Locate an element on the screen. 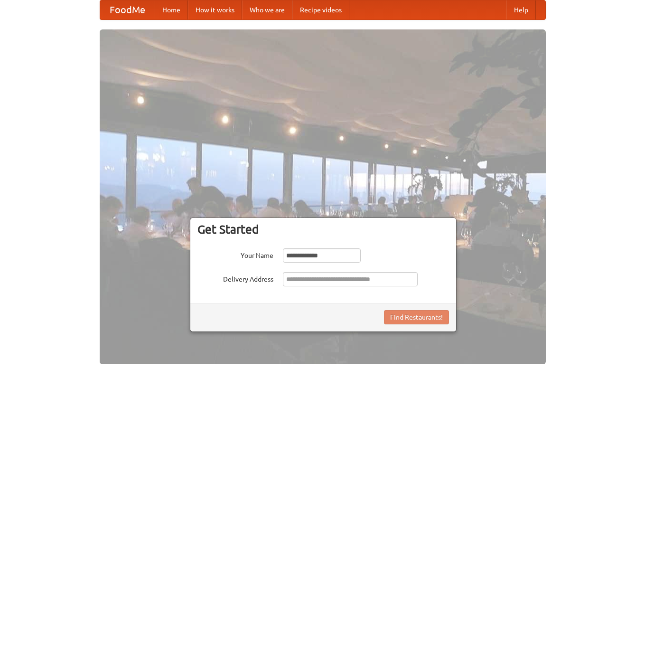 This screenshot has height=672, width=645. label: Your Name is located at coordinates (236, 254).